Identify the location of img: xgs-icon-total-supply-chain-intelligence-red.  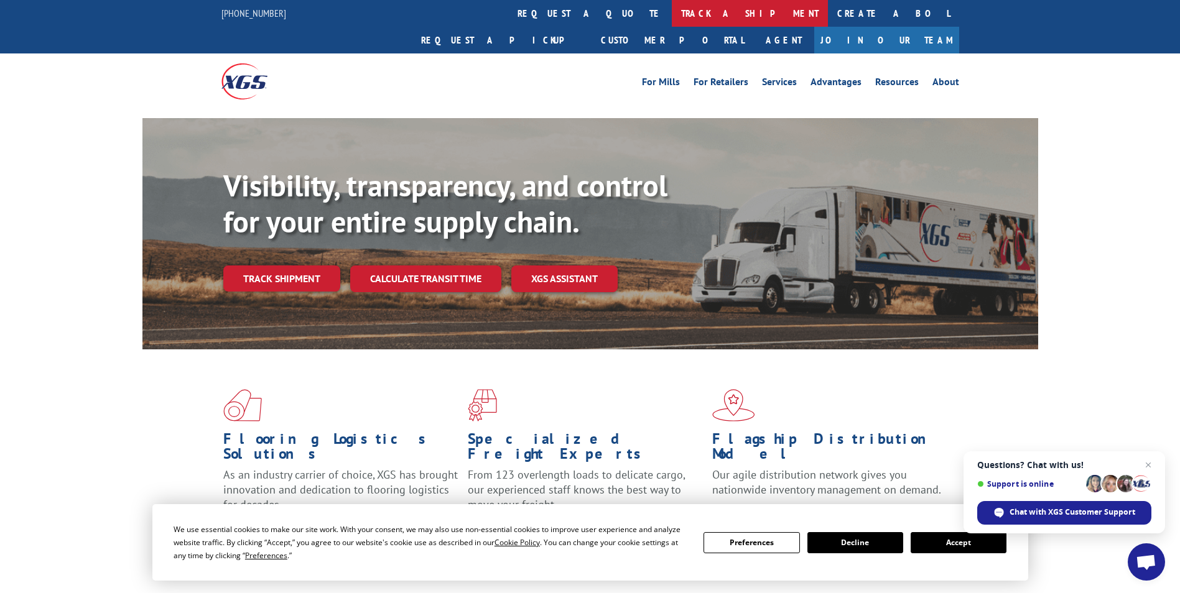
(243, 406).